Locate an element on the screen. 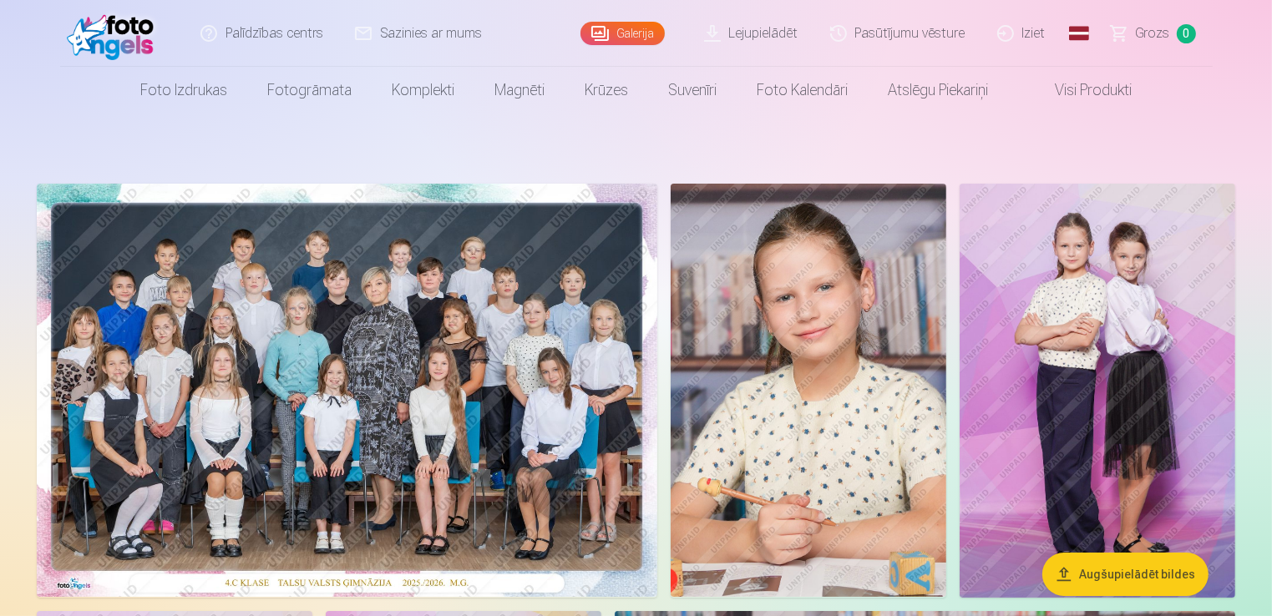  a: Visi produkti is located at coordinates (1080, 90).